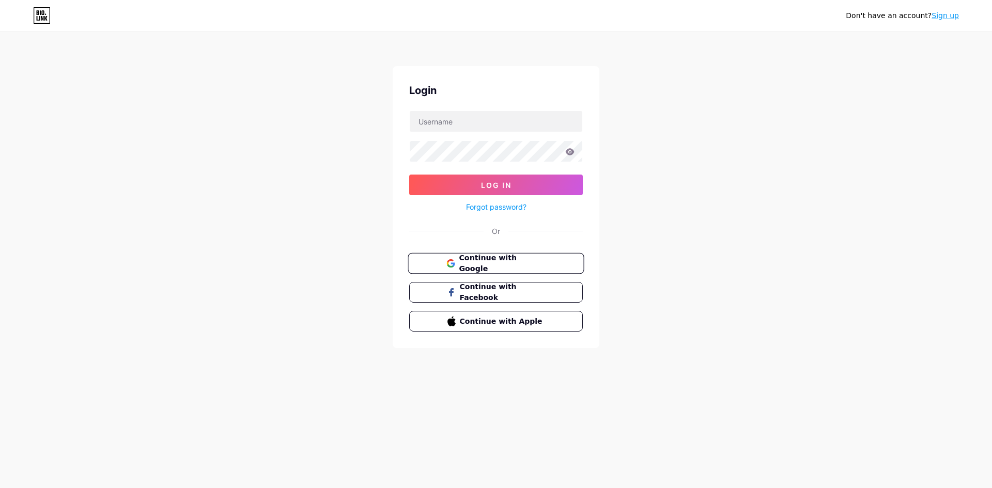 The width and height of the screenshot is (992, 488). Describe the element at coordinates (496, 292) in the screenshot. I see `a: Continue with Facebook` at that location.